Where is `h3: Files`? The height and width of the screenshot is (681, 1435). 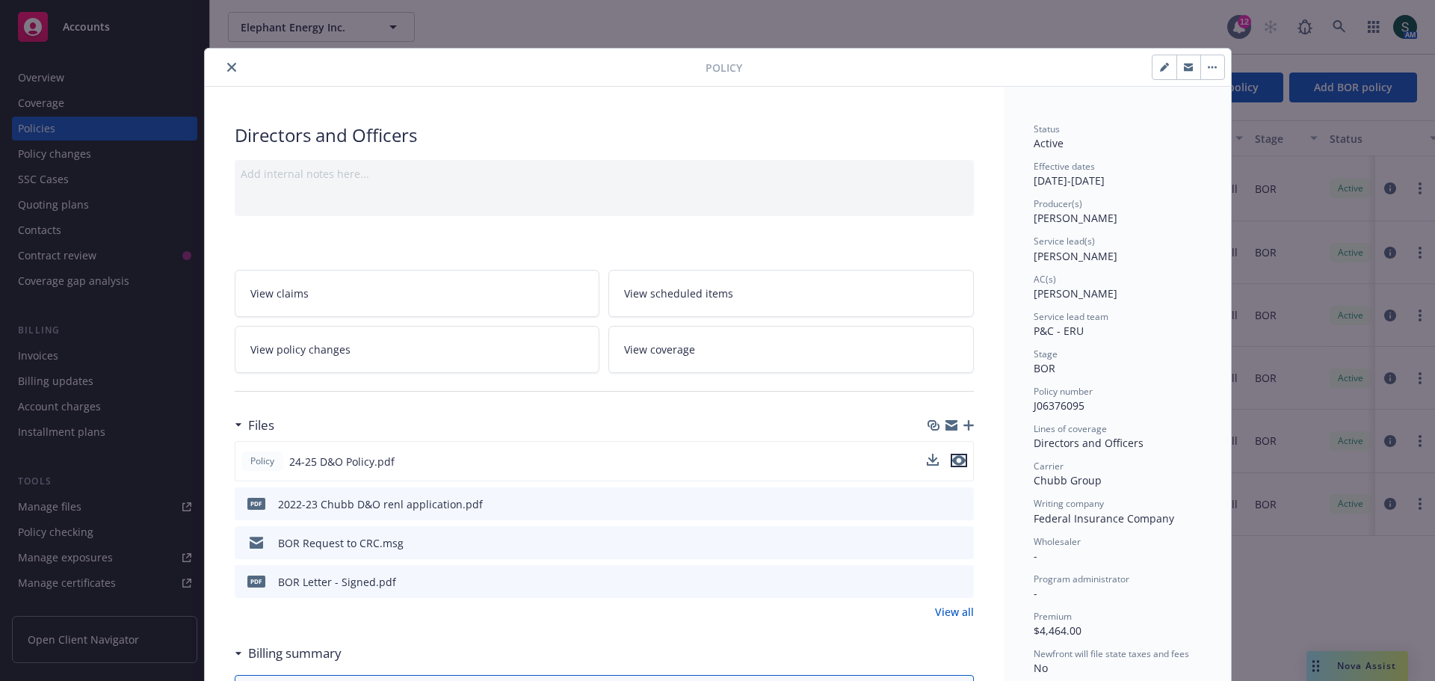 h3: Files is located at coordinates (261, 425).